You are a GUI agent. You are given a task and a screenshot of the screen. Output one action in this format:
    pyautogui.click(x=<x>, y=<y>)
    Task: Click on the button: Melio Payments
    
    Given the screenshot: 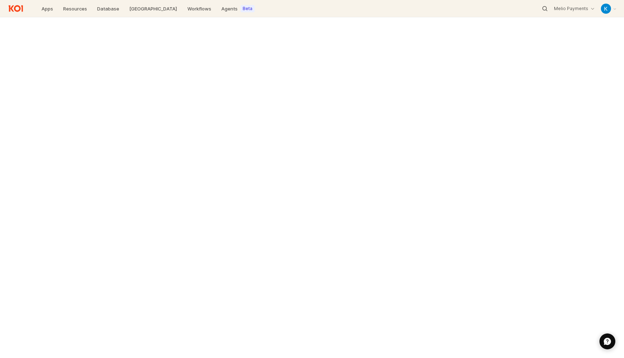 What is the action you would take?
    pyautogui.click(x=575, y=9)
    